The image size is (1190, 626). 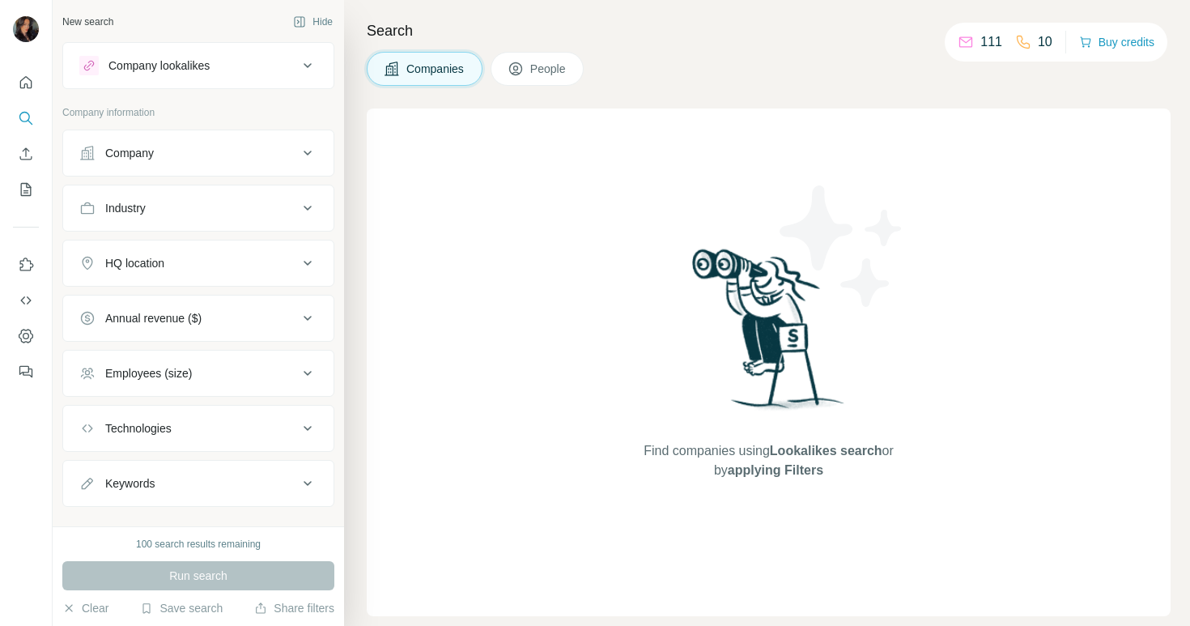 What do you see at coordinates (138, 428) in the screenshot?
I see `div: Technologies` at bounding box center [138, 428].